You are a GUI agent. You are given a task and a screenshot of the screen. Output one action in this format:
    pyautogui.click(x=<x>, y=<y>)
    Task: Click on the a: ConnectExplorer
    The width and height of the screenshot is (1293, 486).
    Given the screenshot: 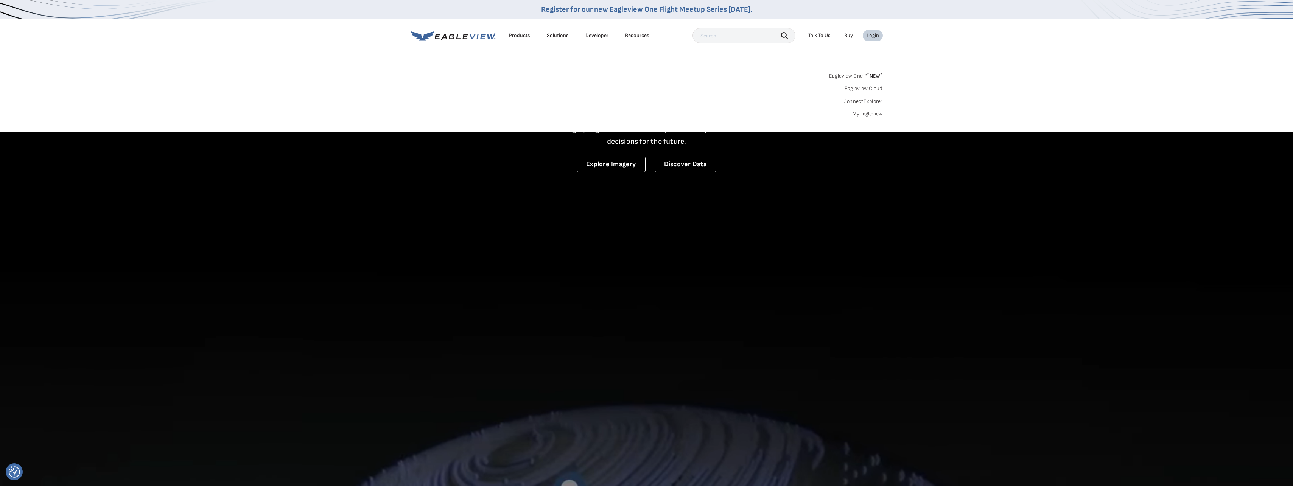 What is the action you would take?
    pyautogui.click(x=863, y=101)
    